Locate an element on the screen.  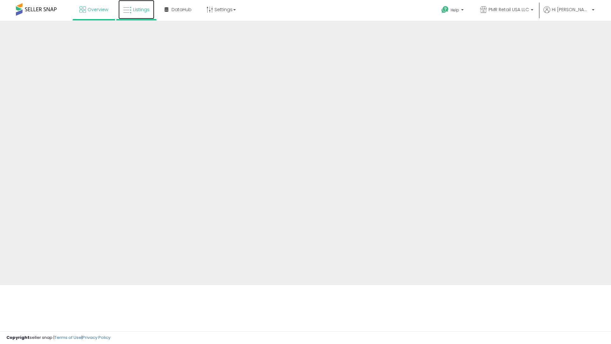
i: Get Help is located at coordinates (445, 10).